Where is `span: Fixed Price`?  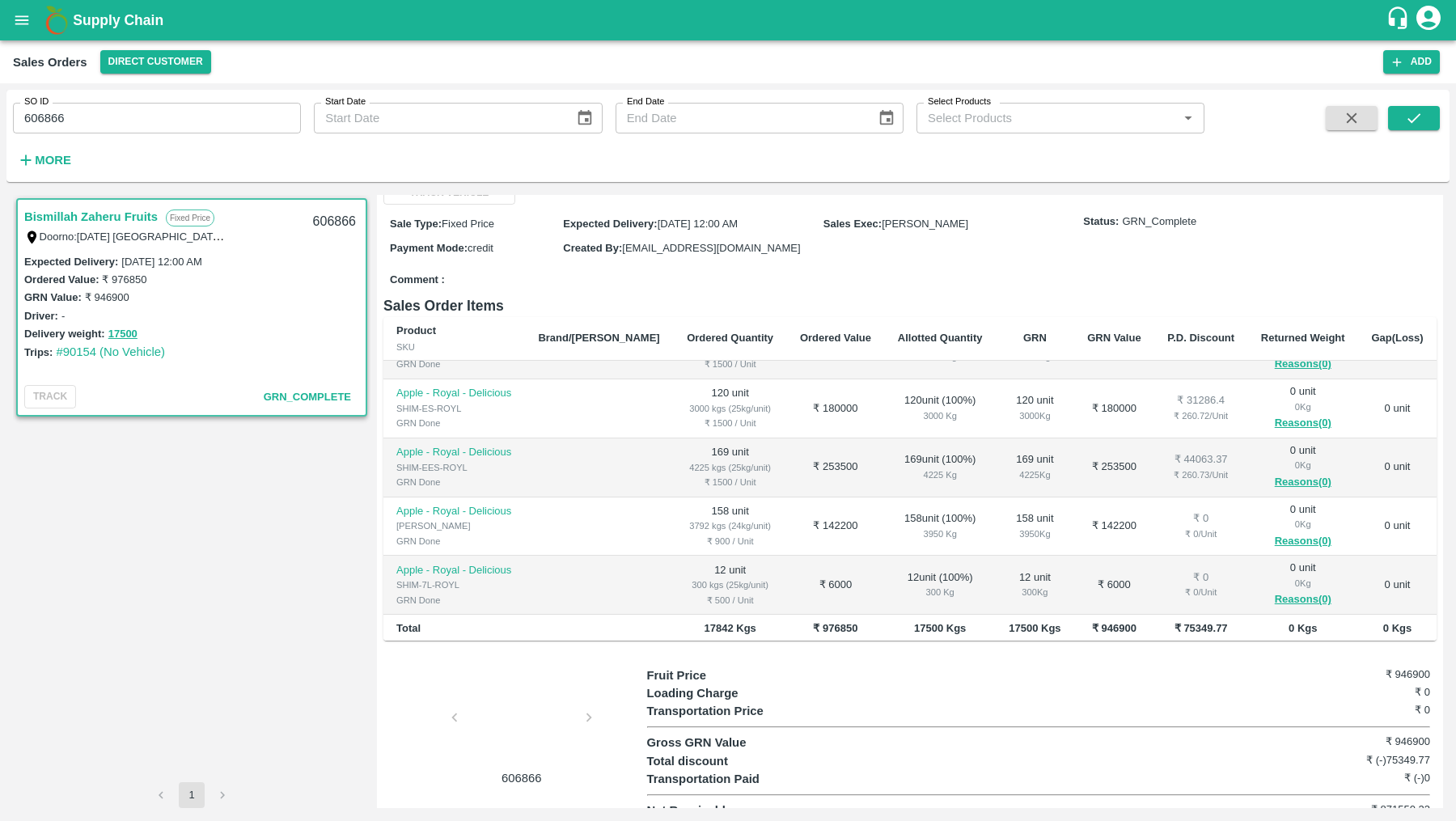
span: Fixed Price is located at coordinates (468, 224).